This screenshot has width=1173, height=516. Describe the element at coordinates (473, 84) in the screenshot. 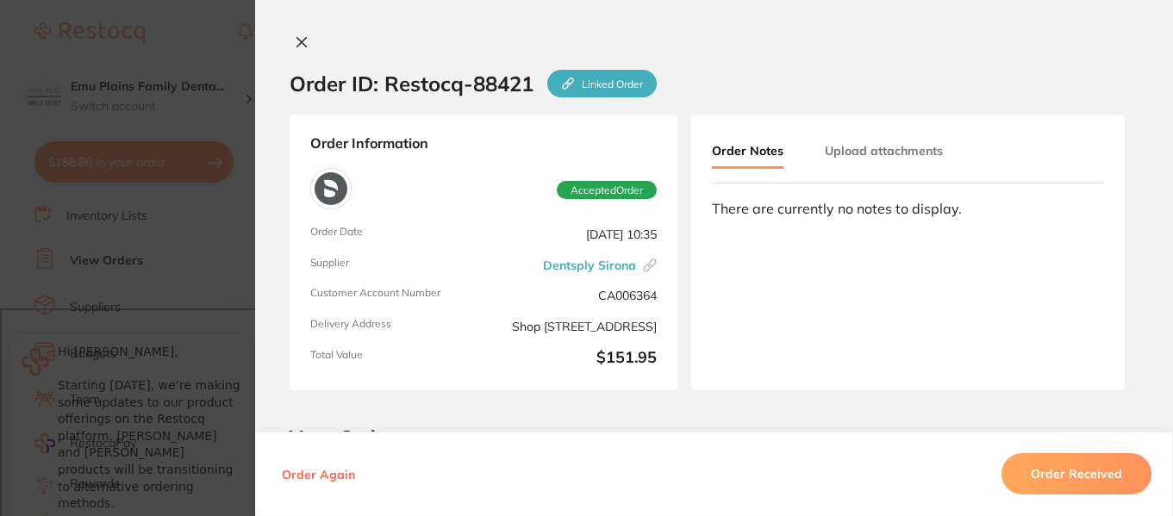

I see `h2: Order ID: Restocq- 88421` at that location.